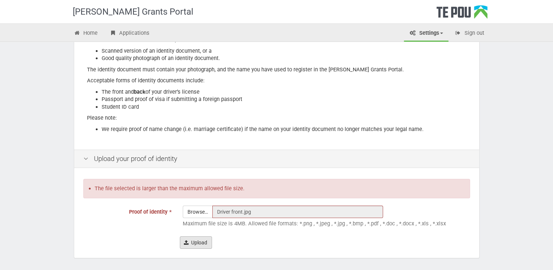  I want to click on li: Good quality photograph of an identity document., so click(284, 58).